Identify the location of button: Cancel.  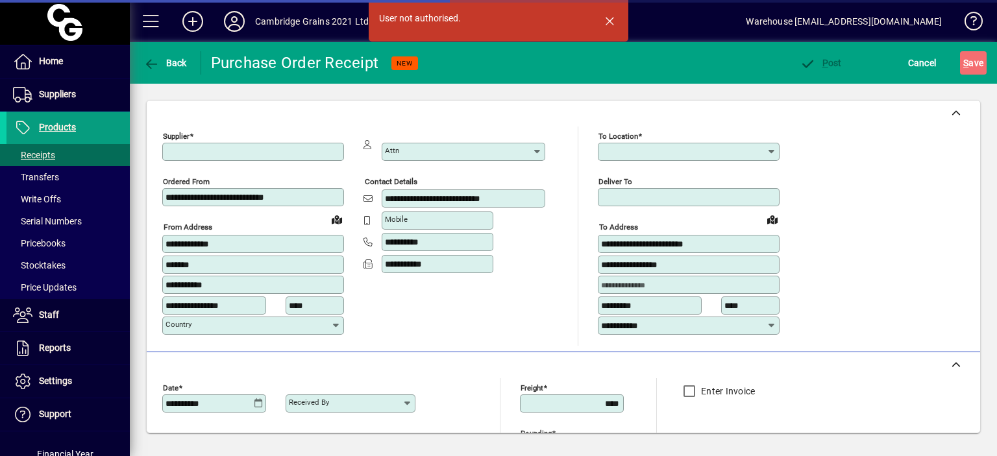
(923, 63).